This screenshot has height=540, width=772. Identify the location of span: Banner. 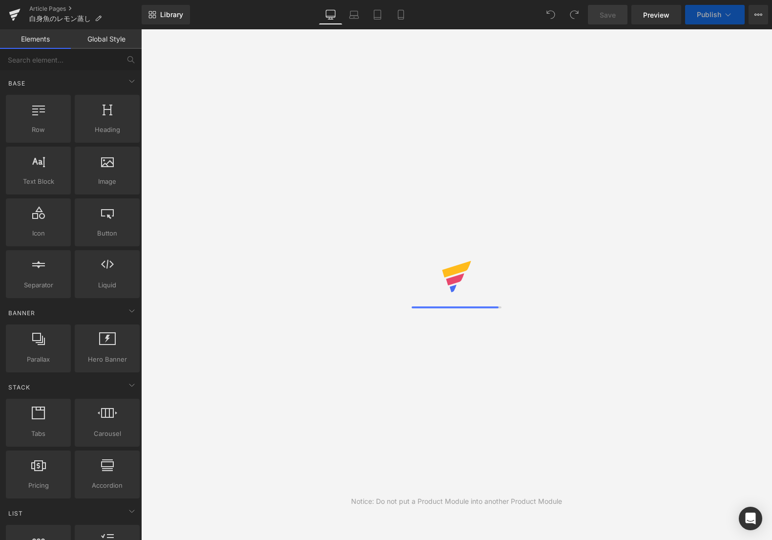
(21, 313).